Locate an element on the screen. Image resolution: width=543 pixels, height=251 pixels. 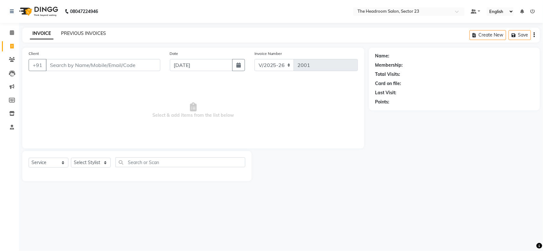
div: Name: is located at coordinates (382, 56).